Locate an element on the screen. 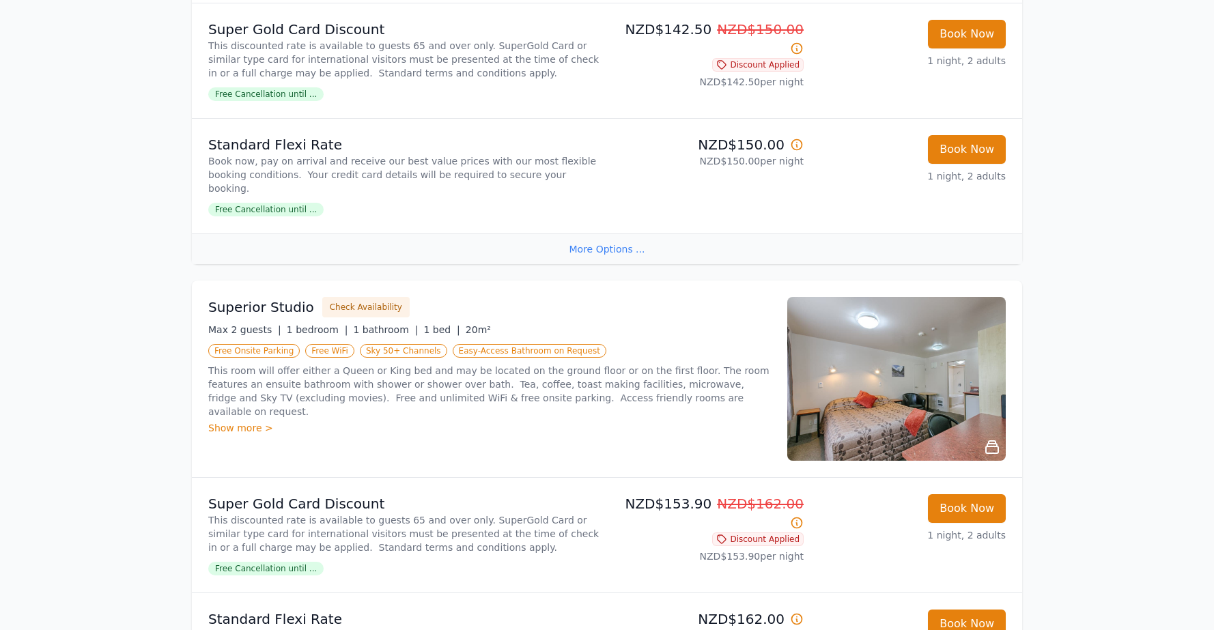 This screenshot has width=1214, height=630. p: NZD$162.00 is located at coordinates (708, 619).